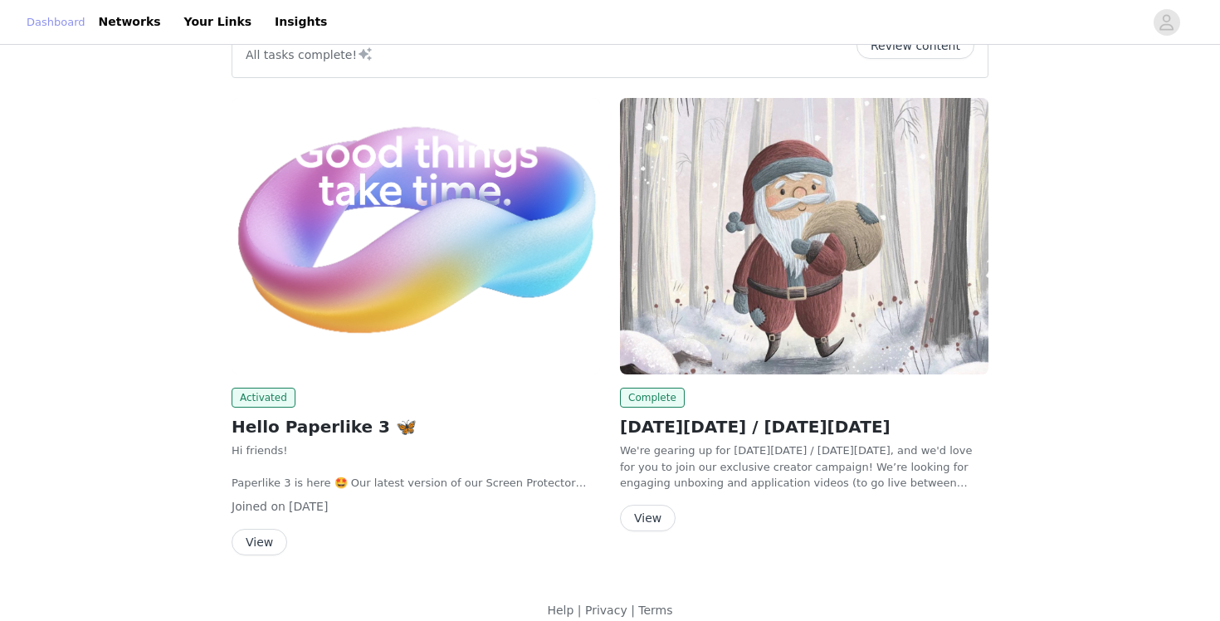 This screenshot has height=621, width=1220. Describe the element at coordinates (655, 610) in the screenshot. I see `a: Terms` at that location.